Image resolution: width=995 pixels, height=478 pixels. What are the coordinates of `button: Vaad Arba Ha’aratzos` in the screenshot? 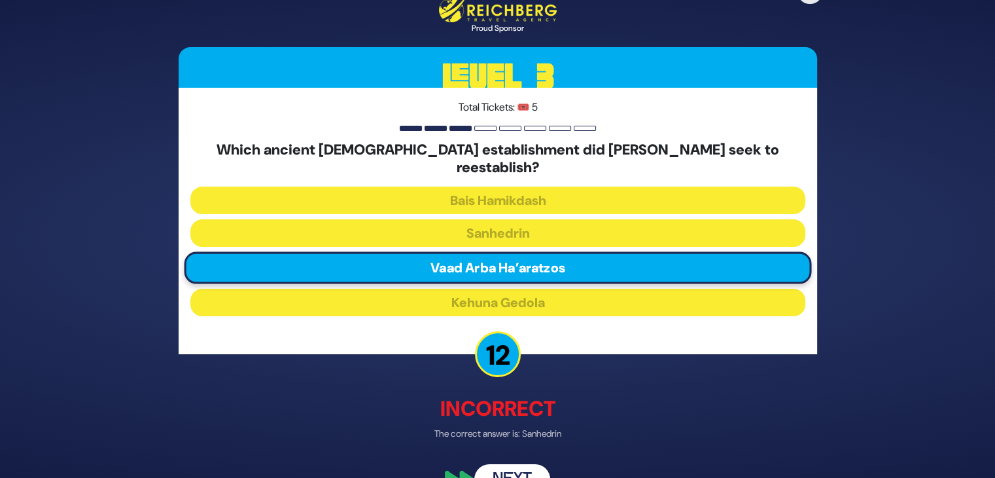 It's located at (497, 268).